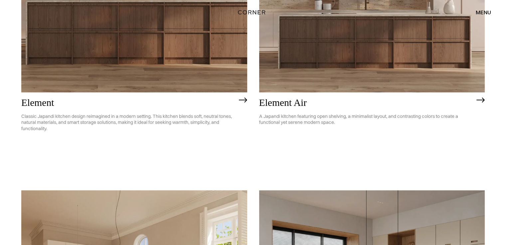 Image resolution: width=506 pixels, height=245 pixels. Describe the element at coordinates (128, 123) in the screenshot. I see `p: Classic Japandi kitchen design reimagined in a modern setting. This kitchen blends soft, neutral ...` at that location.